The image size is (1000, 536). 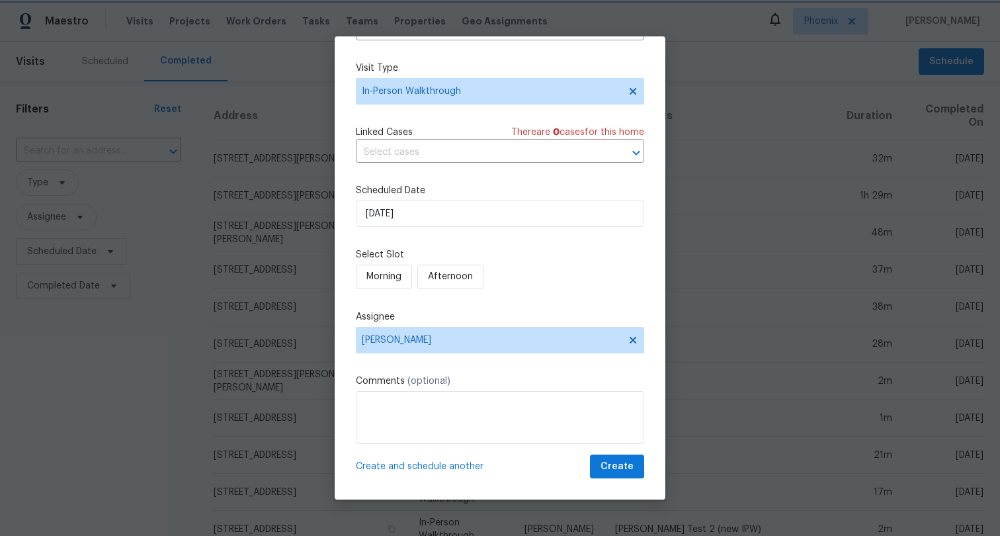 What do you see at coordinates (384, 277) in the screenshot?
I see `button: Morning` at bounding box center [384, 277].